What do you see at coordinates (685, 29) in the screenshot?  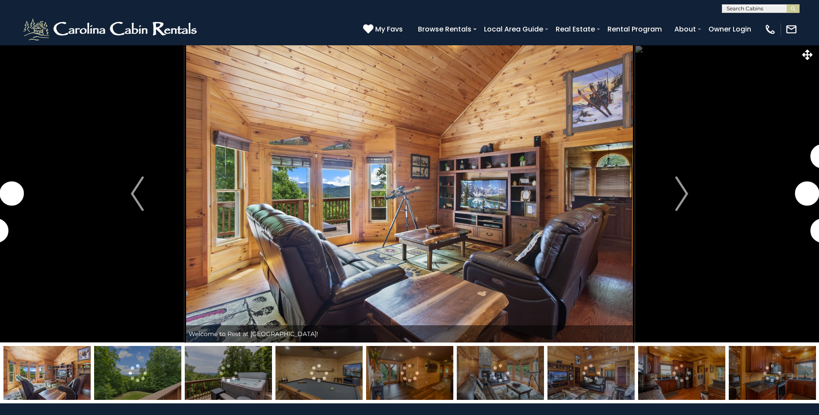 I see `a: About` at bounding box center [685, 29].